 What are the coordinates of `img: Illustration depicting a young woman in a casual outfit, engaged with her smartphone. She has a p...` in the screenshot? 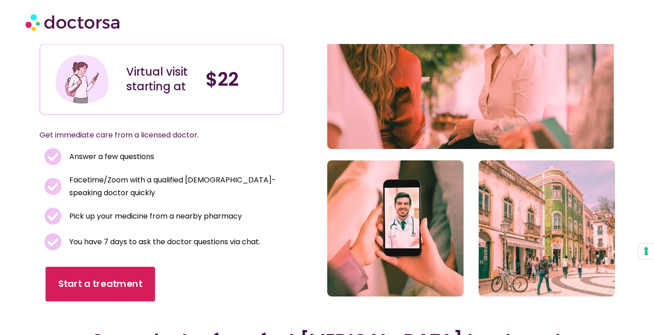 It's located at (82, 79).